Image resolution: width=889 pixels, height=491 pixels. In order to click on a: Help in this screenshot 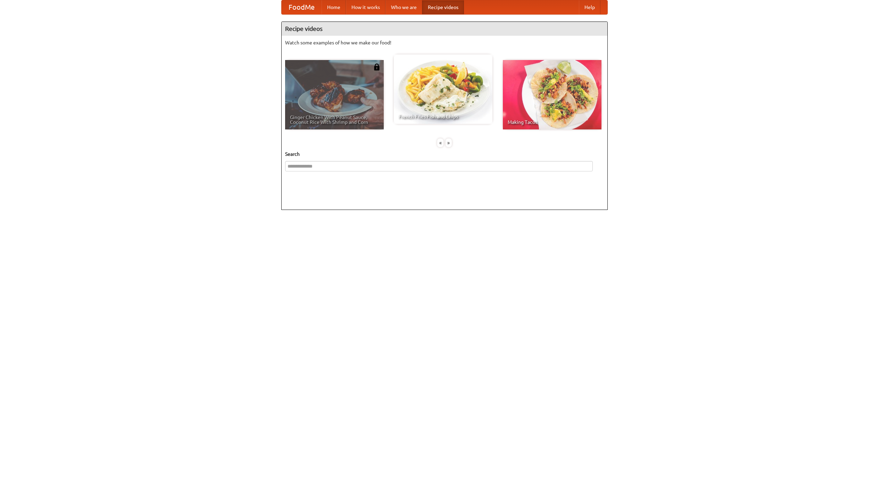, I will do `click(590, 7)`.